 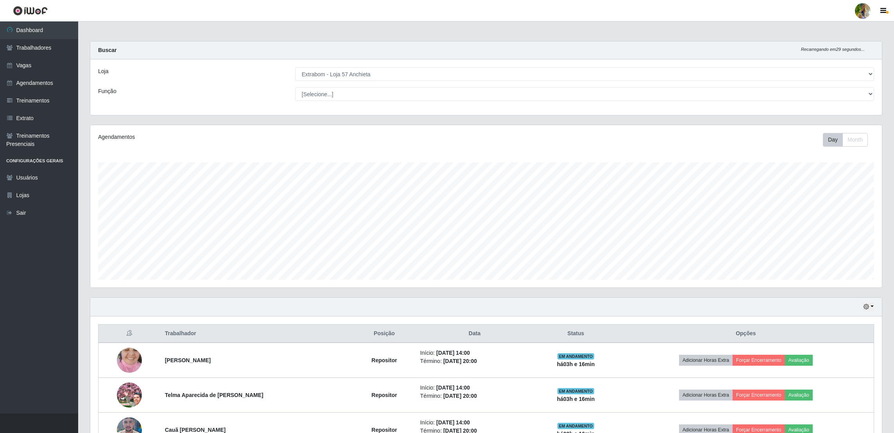 What do you see at coordinates (107, 91) in the screenshot?
I see `label: Função` at bounding box center [107, 91].